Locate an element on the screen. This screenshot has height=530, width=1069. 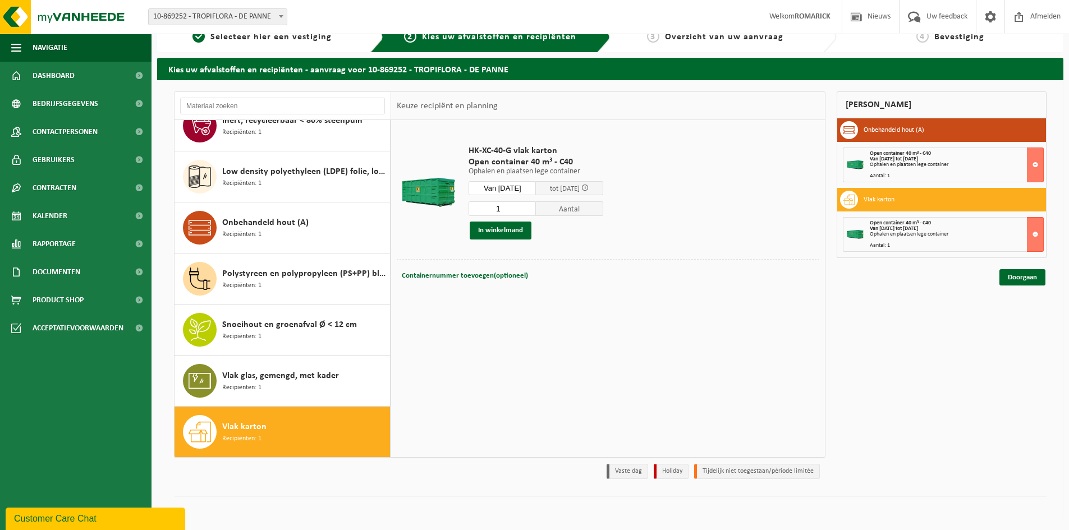
h2: Kies uw afvalstoffen en recipiënten - aanvraag voor 10-869252 - TROPIFLORA - DE PANNE is located at coordinates (610, 68).